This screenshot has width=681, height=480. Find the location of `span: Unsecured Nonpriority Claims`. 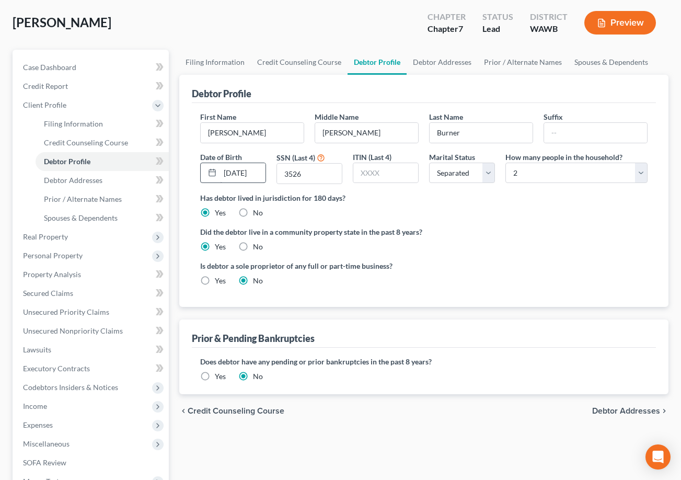

span: Unsecured Nonpriority Claims is located at coordinates (73, 330).